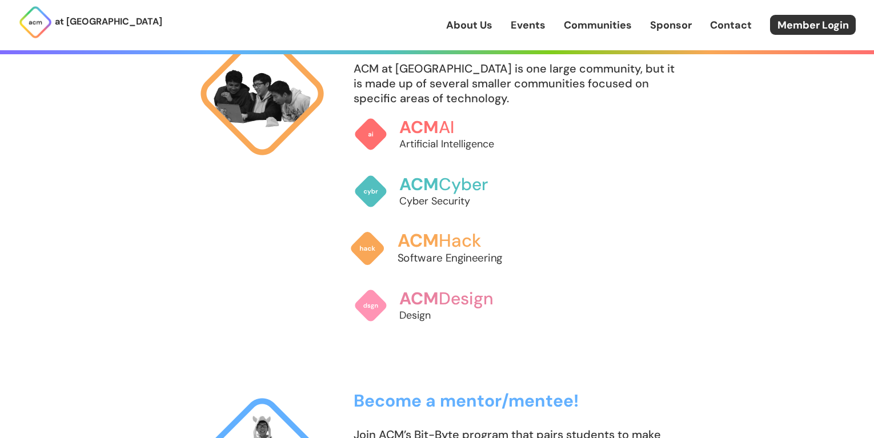 This screenshot has height=438, width=874. I want to click on h3: Become a mentor/mentee!, so click(517, 401).